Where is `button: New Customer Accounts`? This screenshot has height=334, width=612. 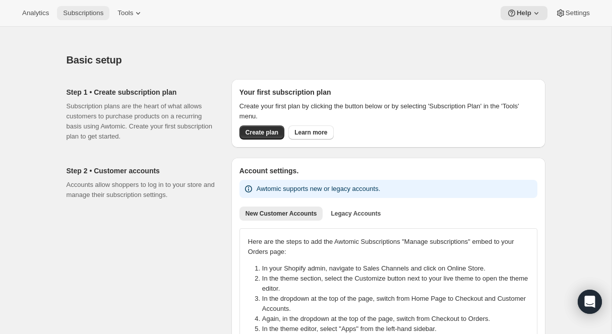 button: New Customer Accounts is located at coordinates (281, 214).